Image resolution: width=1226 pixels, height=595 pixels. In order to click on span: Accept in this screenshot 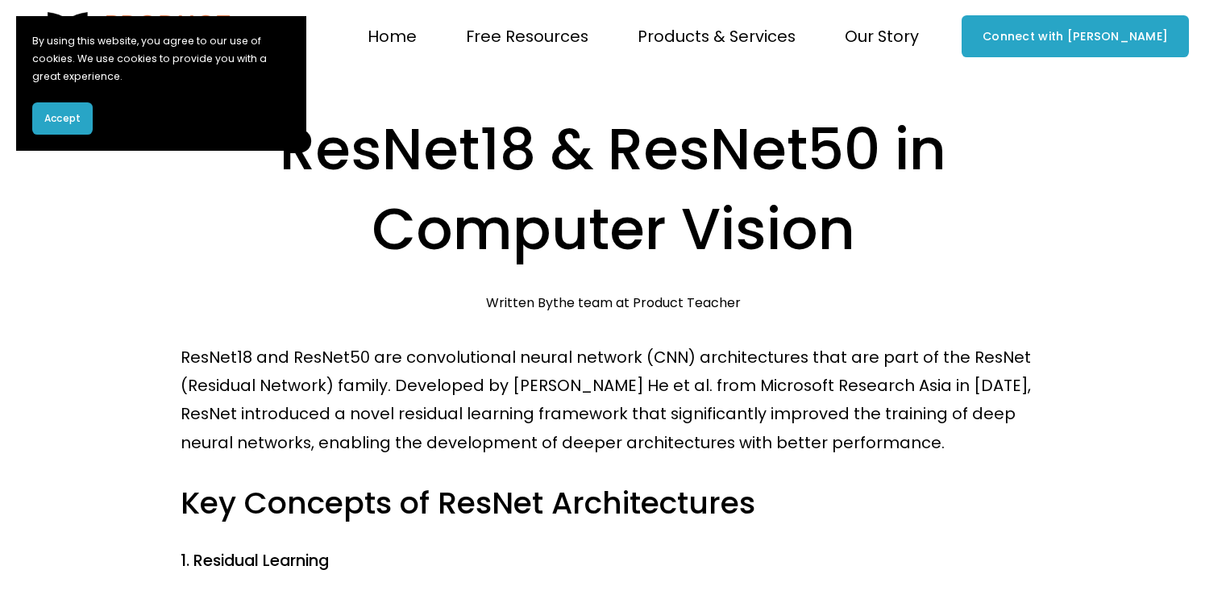, I will do `click(62, 119)`.